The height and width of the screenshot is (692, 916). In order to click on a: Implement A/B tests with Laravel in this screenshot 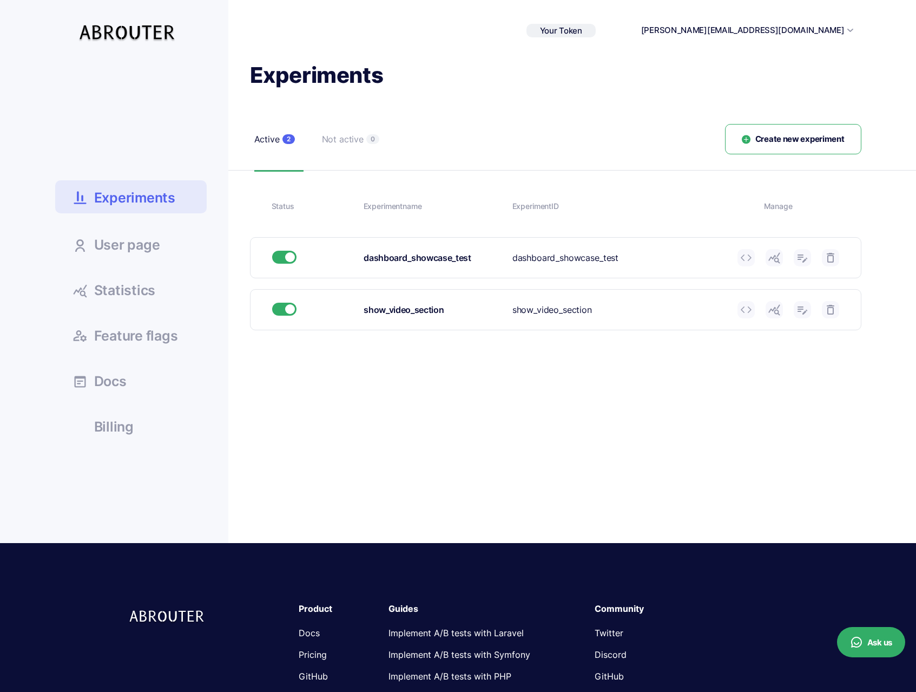, I will do `click(456, 633)`.